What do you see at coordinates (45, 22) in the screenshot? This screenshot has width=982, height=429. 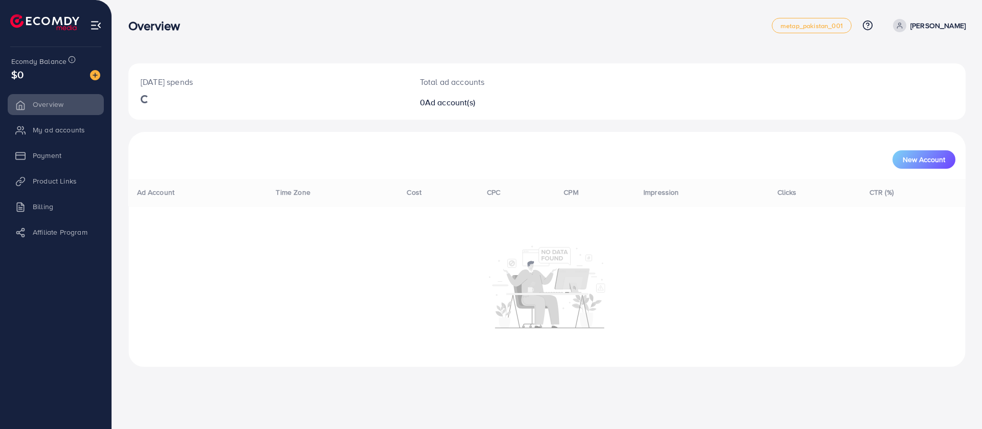 I see `img: logo` at bounding box center [45, 22].